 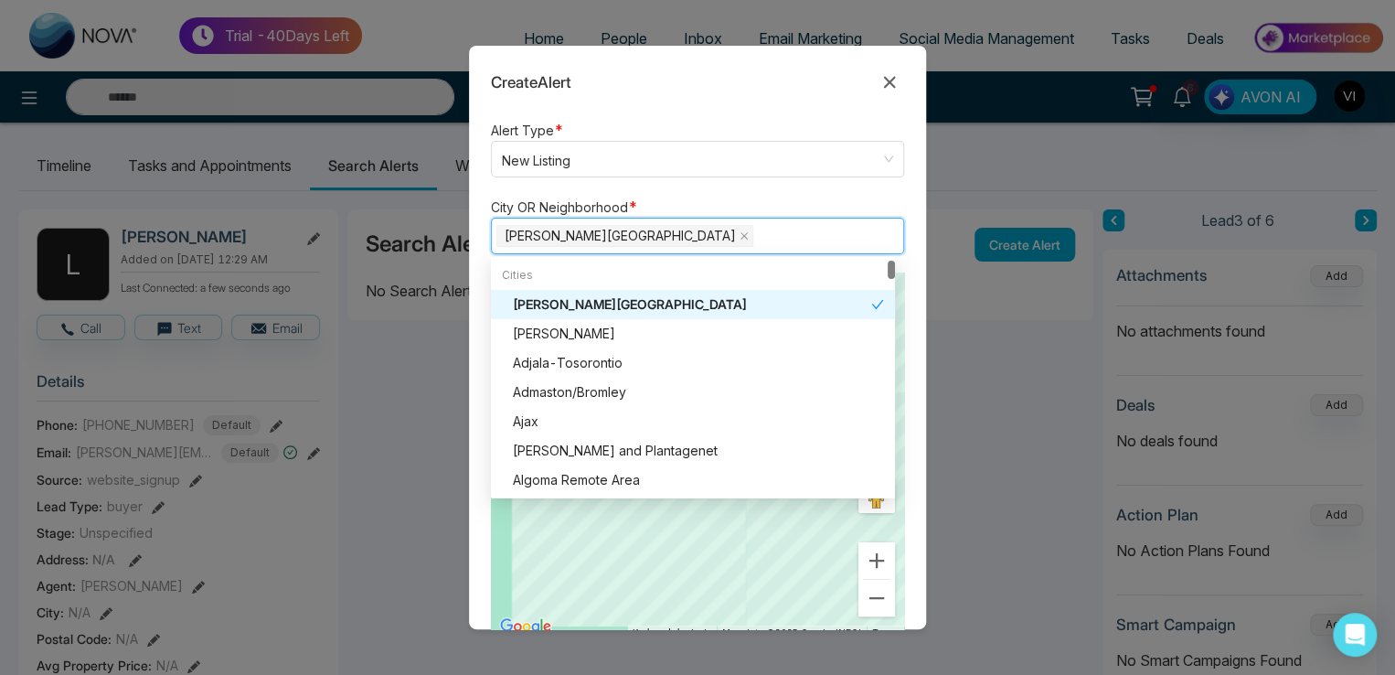 What do you see at coordinates (693, 334) in the screenshot?
I see `div: Adelaide Metcalfe` at bounding box center [693, 334].